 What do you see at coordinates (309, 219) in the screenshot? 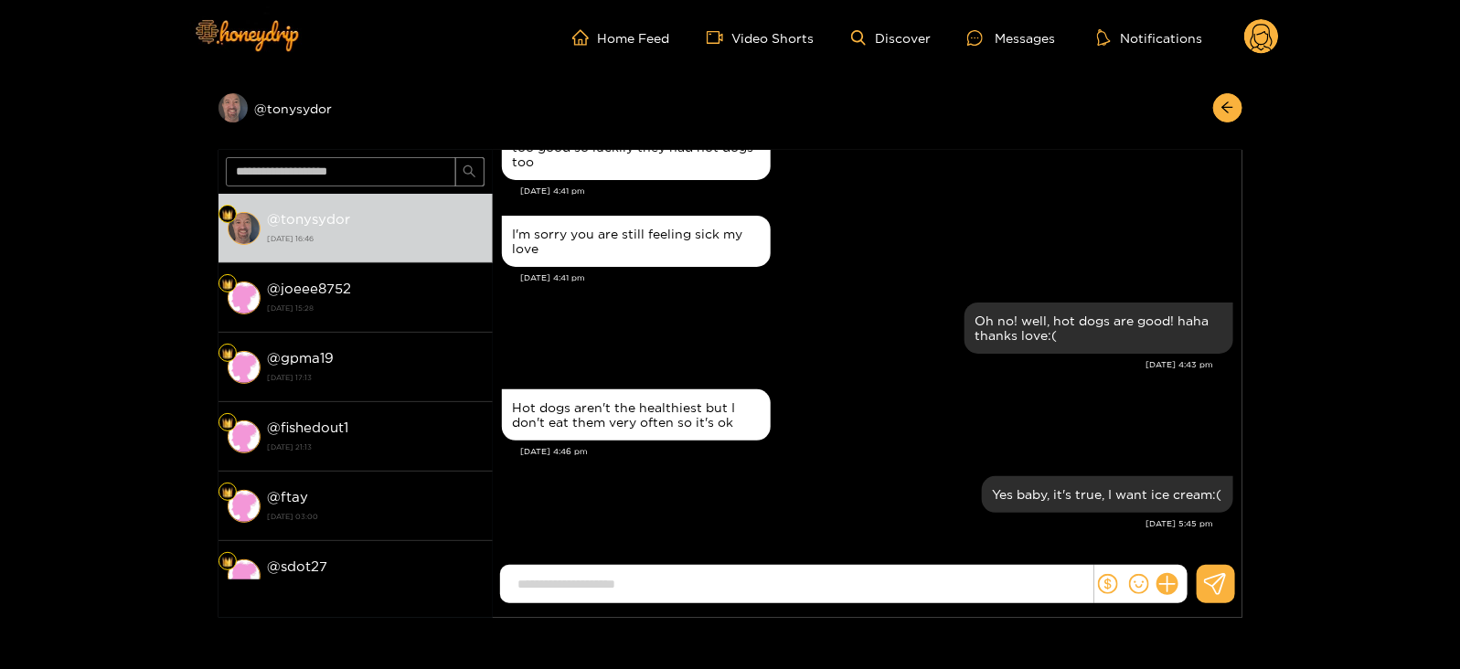
I see `strong: @ tonysydor` at bounding box center [309, 219].